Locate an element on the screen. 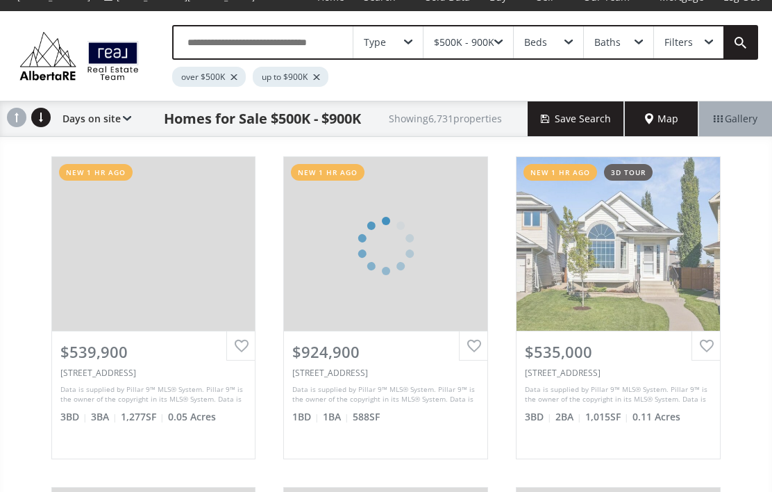 The height and width of the screenshot is (492, 772). h1: Homes for Sale $500K - $900K is located at coordinates (263, 119).